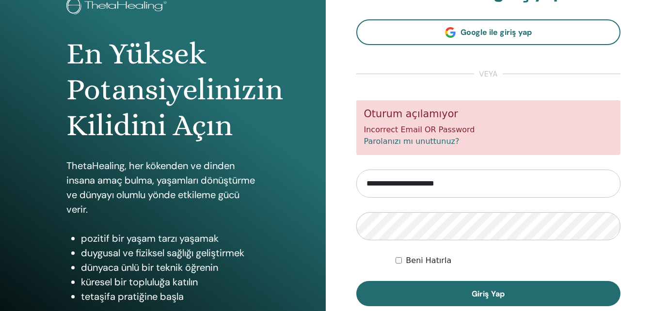 The height and width of the screenshot is (311, 651). I want to click on label: Beni Hatırla, so click(429, 261).